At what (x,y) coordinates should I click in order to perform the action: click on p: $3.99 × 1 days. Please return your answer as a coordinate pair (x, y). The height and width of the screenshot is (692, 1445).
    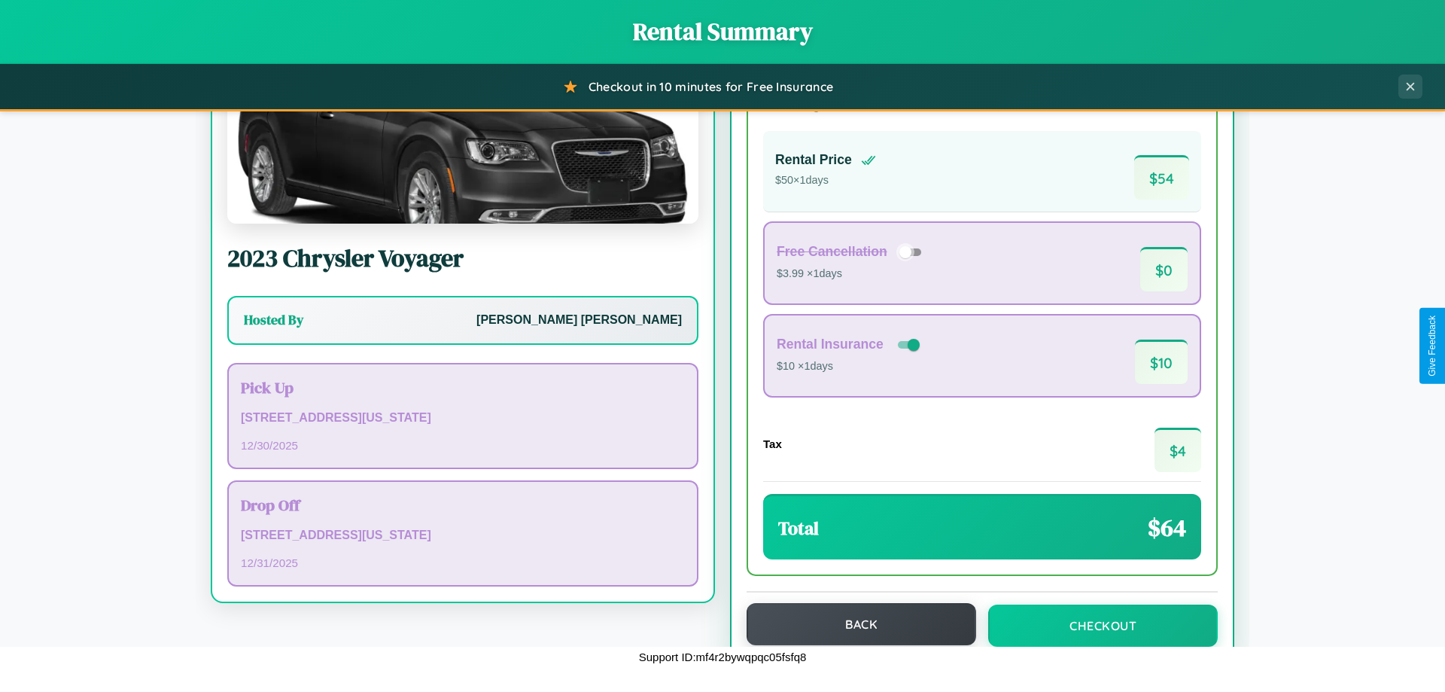
    Looking at the image, I should click on (851, 274).